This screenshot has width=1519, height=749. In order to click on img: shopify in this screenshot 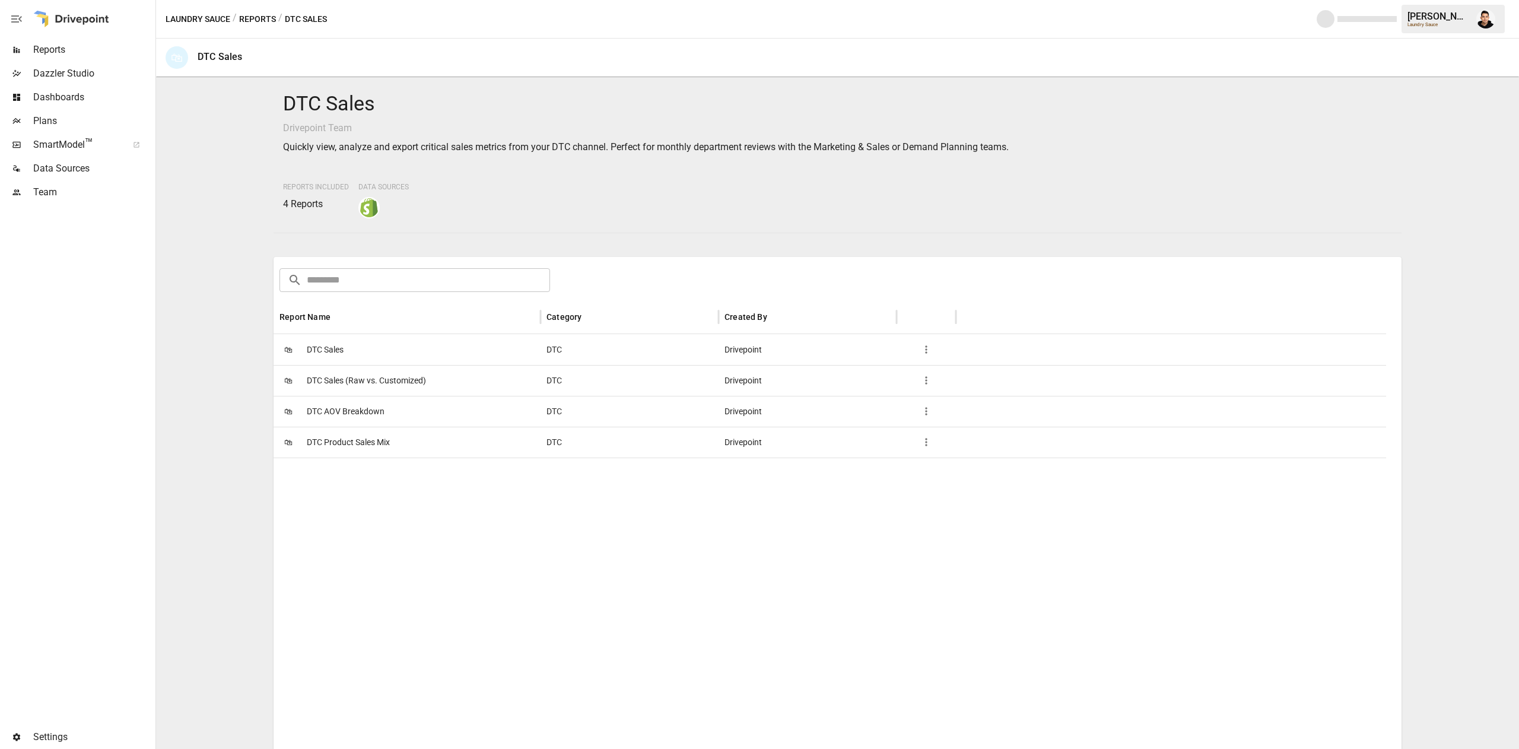, I will do `click(369, 208)`.